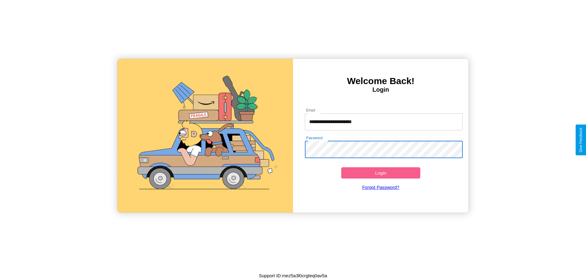  Describe the element at coordinates (380, 90) in the screenshot. I see `h4: Login` at that location.